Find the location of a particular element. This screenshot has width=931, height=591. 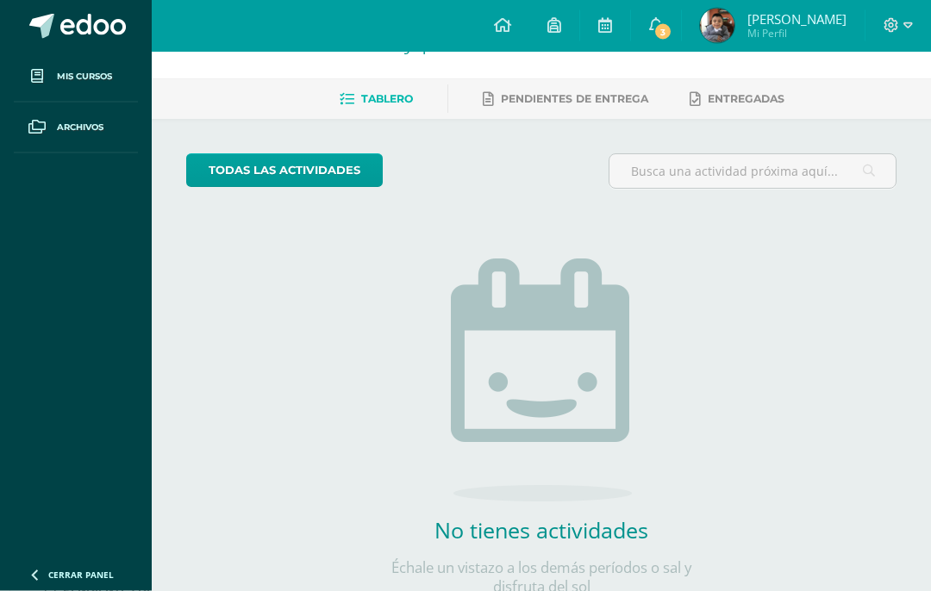

span: Mis cursos is located at coordinates (84, 77).